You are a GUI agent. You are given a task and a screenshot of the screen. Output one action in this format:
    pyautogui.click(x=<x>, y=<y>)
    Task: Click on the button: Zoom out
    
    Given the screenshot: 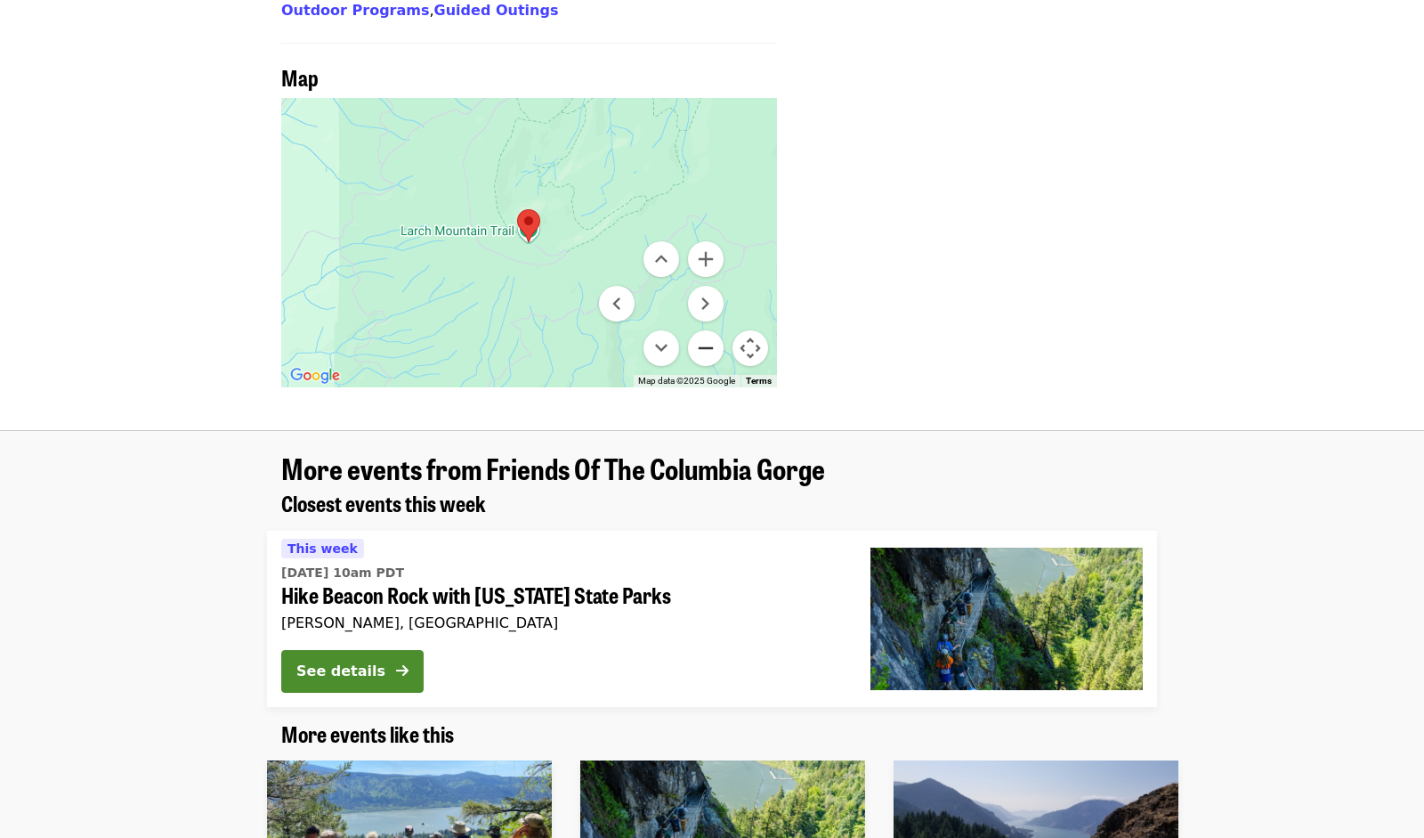 What is the action you would take?
    pyautogui.click(x=706, y=348)
    